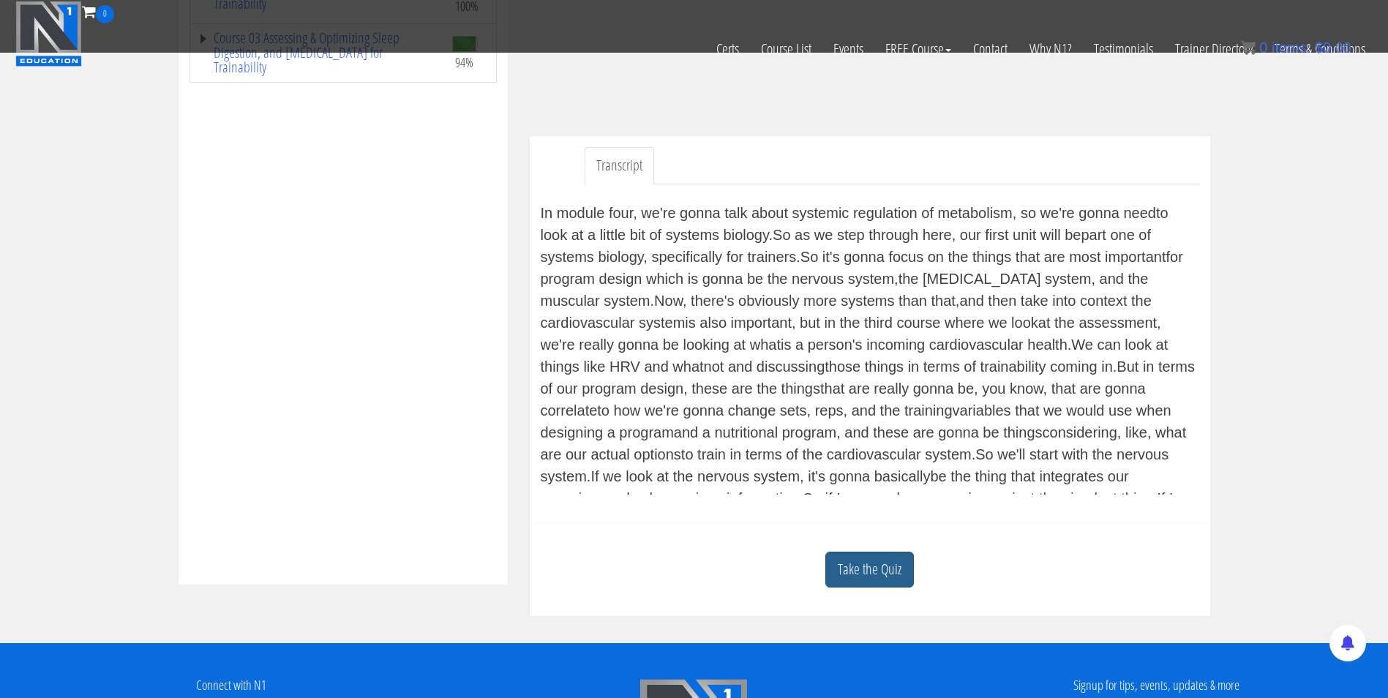  What do you see at coordinates (231, 686) in the screenshot?
I see `h4: Connect with N1` at bounding box center [231, 686].